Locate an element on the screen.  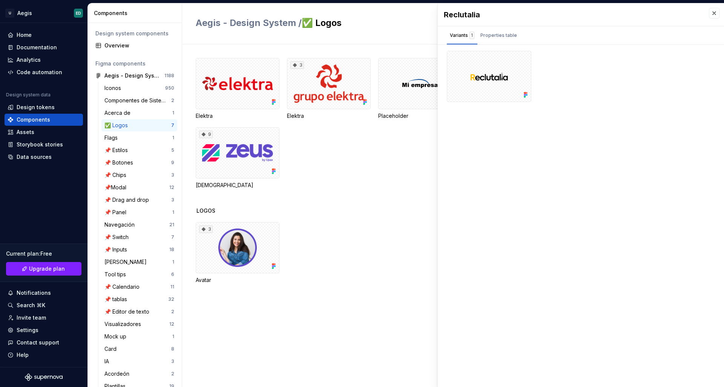
span: Upgrade plan is located at coordinates (47, 269).